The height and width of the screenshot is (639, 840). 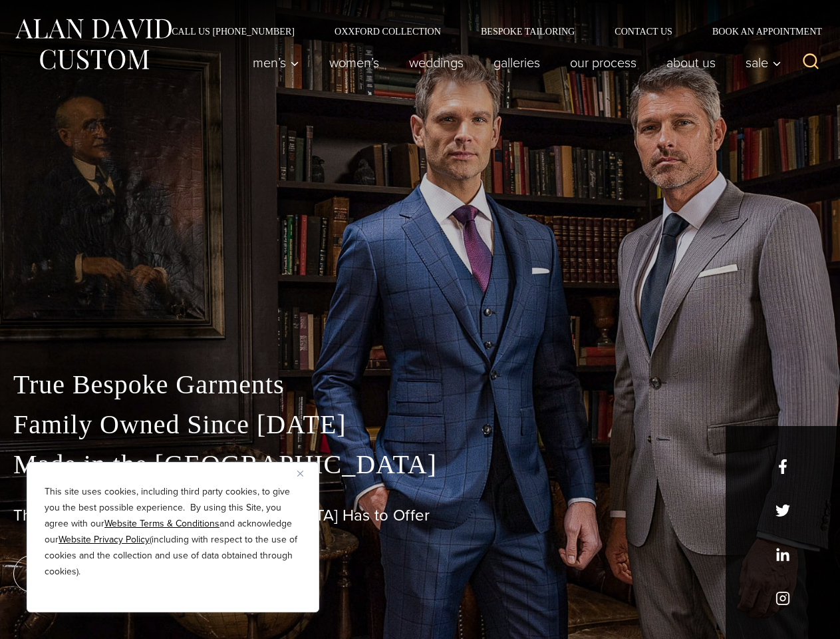 What do you see at coordinates (162, 523) in the screenshot?
I see `u: Website Terms & Conditions` at bounding box center [162, 523].